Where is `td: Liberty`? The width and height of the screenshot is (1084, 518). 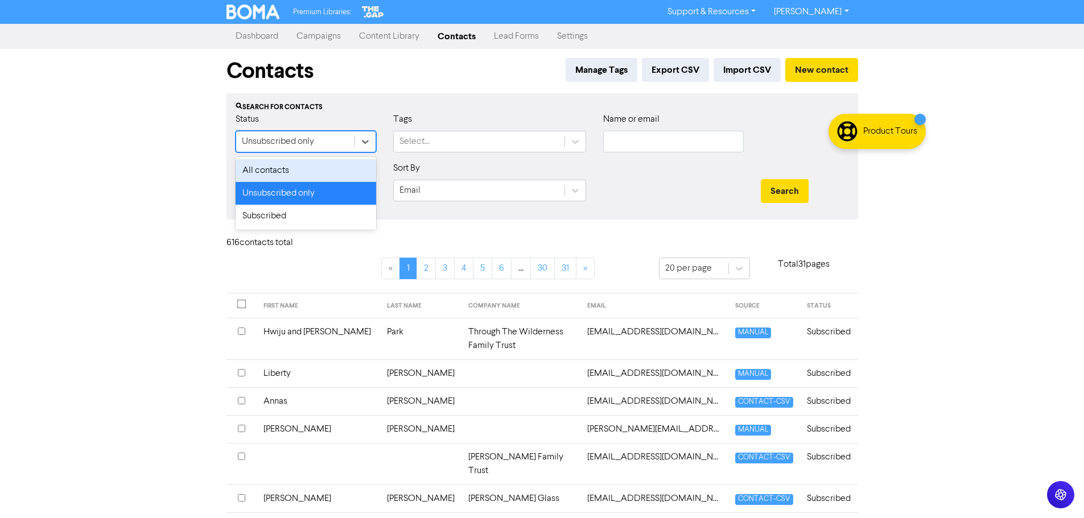 td: Liberty is located at coordinates (318, 373).